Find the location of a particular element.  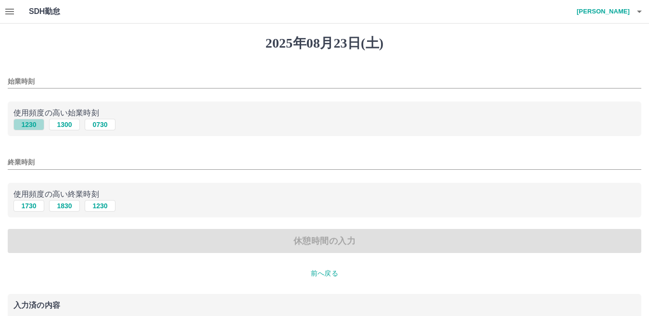

p: 入力済の内容 is located at coordinates (324, 306).